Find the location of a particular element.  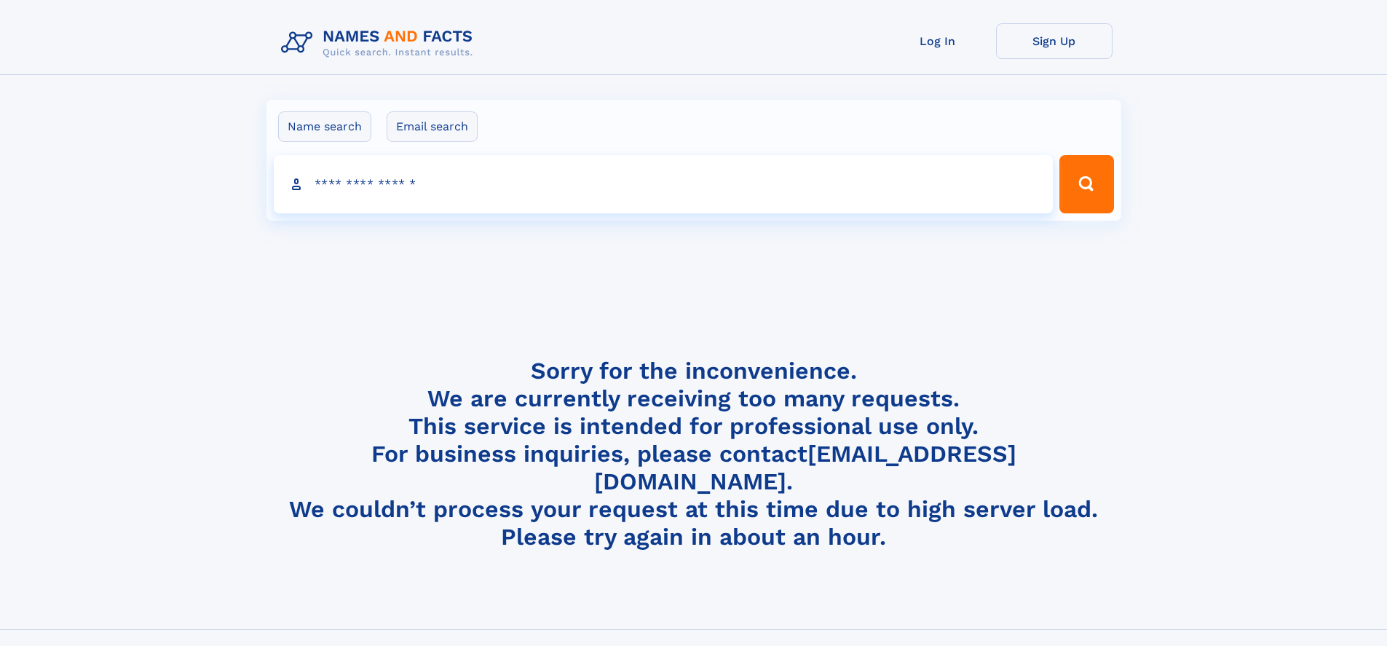

a: Sign Up is located at coordinates (1054, 41).